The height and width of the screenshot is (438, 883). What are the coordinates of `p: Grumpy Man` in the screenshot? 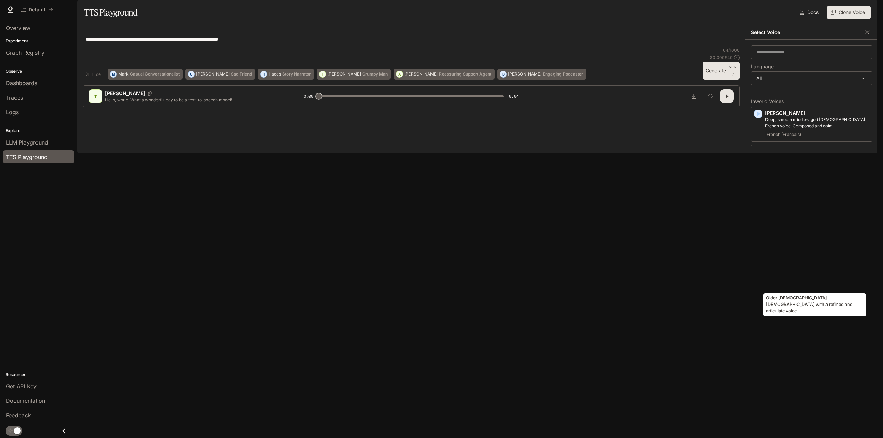 It's located at (375, 74).